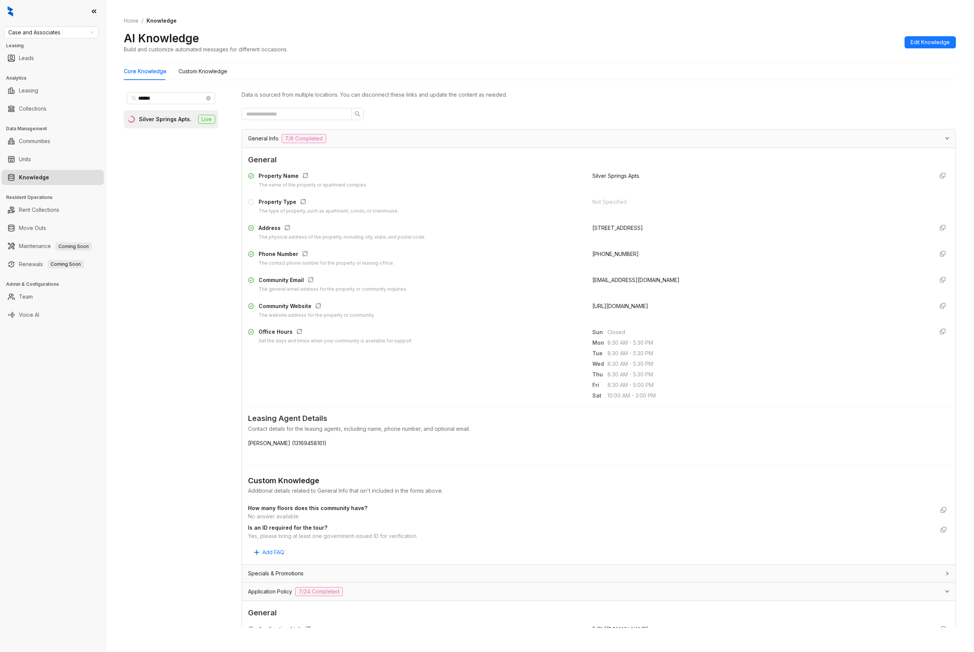 The height and width of the screenshot is (652, 974). Describe the element at coordinates (56, 46) in the screenshot. I see `h3: Leasing` at that location.